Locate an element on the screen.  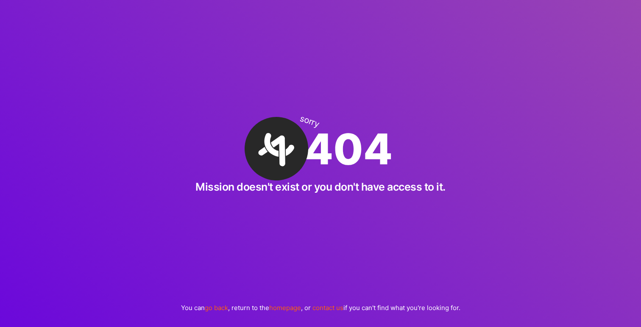
div: 404 is located at coordinates (321, 149).